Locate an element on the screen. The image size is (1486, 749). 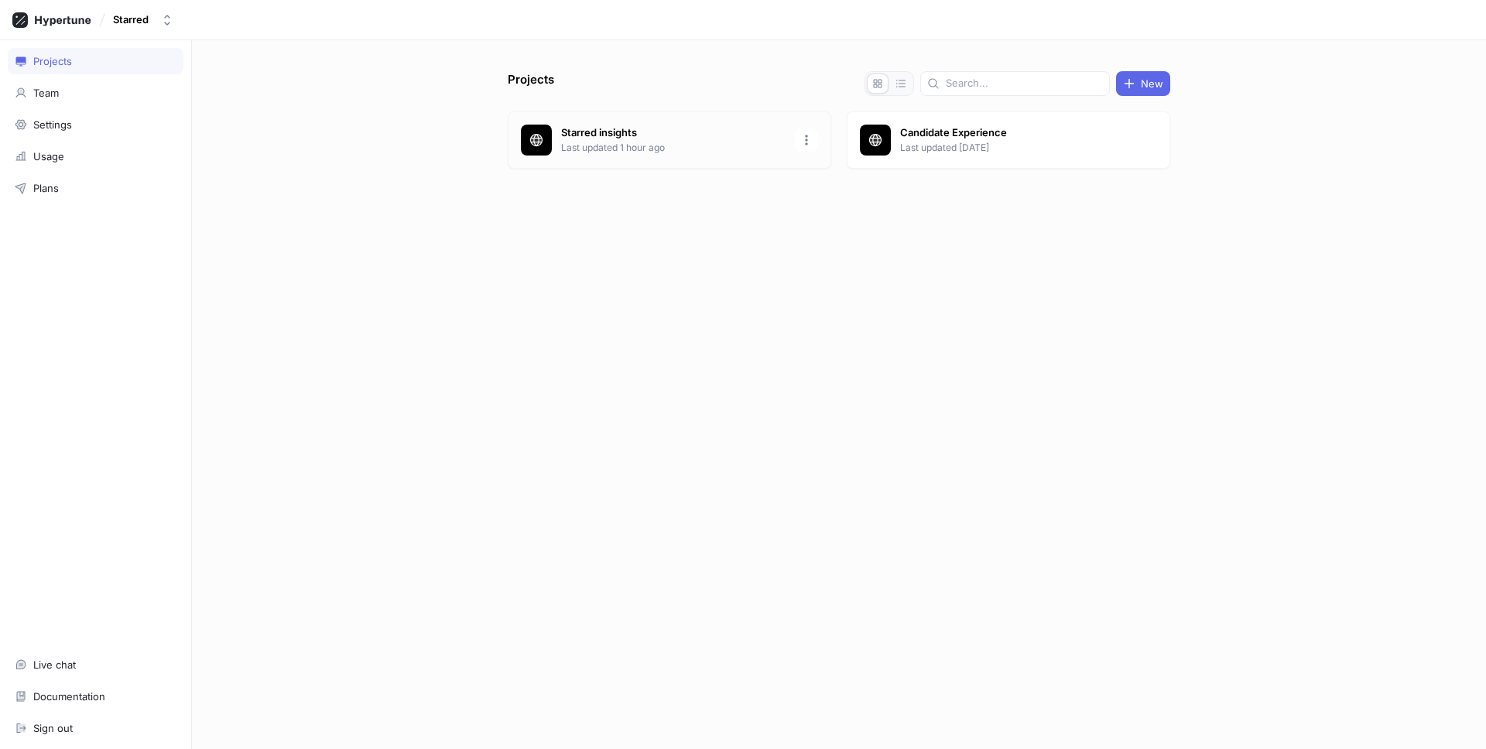
div: Documentation is located at coordinates (69, 696).